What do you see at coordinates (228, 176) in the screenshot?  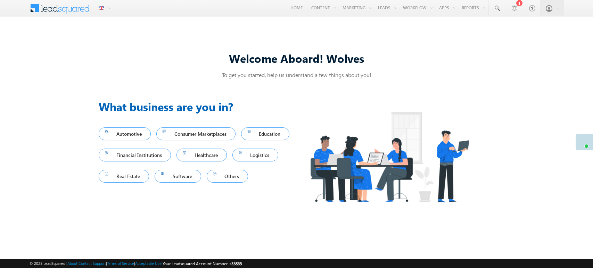 I see `span: Others` at bounding box center [228, 176].